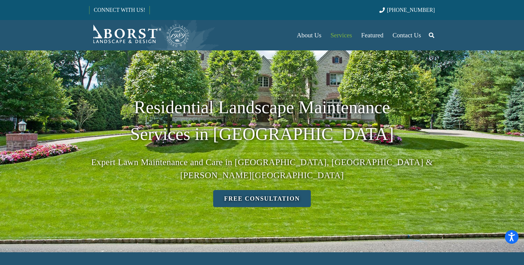  I want to click on a: Free consultation, so click(262, 198).